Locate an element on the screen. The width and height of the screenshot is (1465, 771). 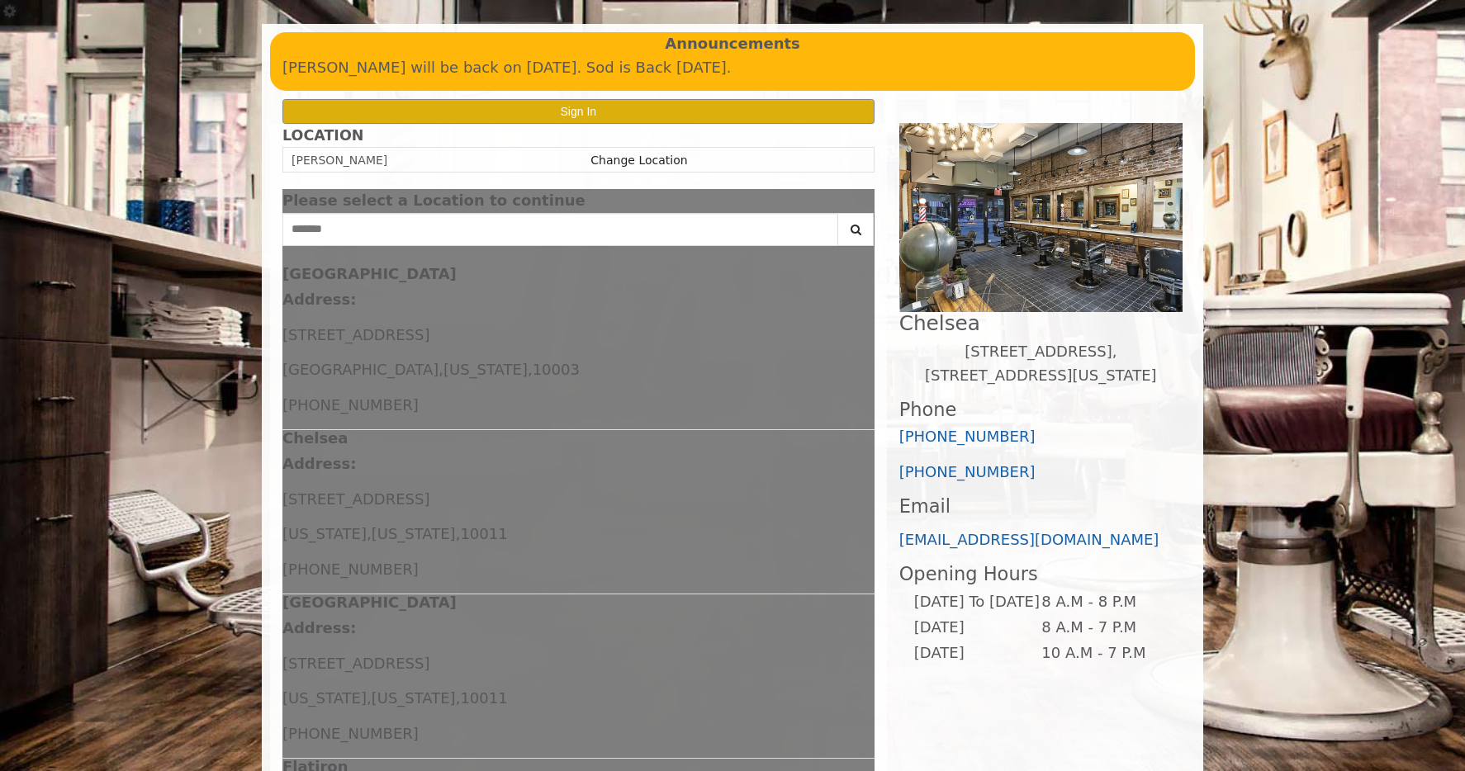
h3: Phone is located at coordinates (1041, 410).